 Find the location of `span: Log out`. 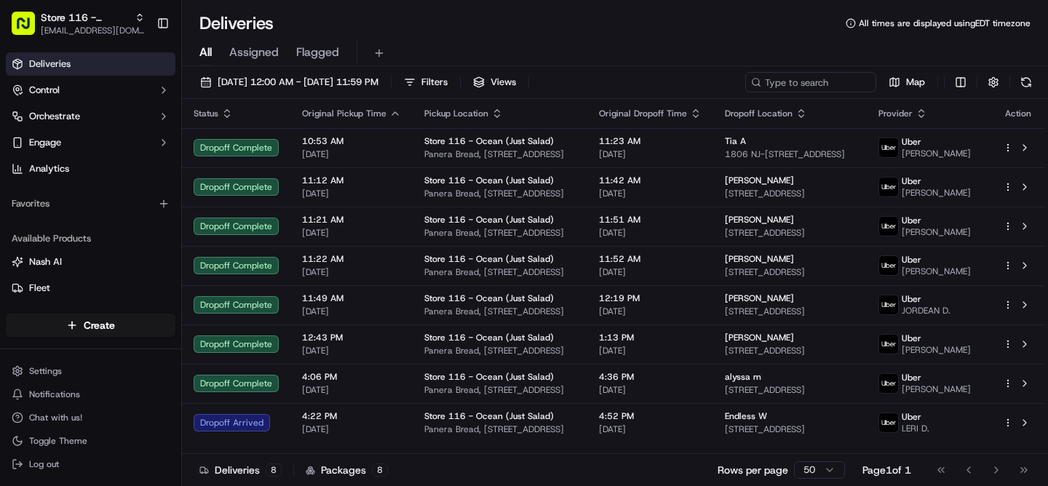

span: Log out is located at coordinates (44, 464).